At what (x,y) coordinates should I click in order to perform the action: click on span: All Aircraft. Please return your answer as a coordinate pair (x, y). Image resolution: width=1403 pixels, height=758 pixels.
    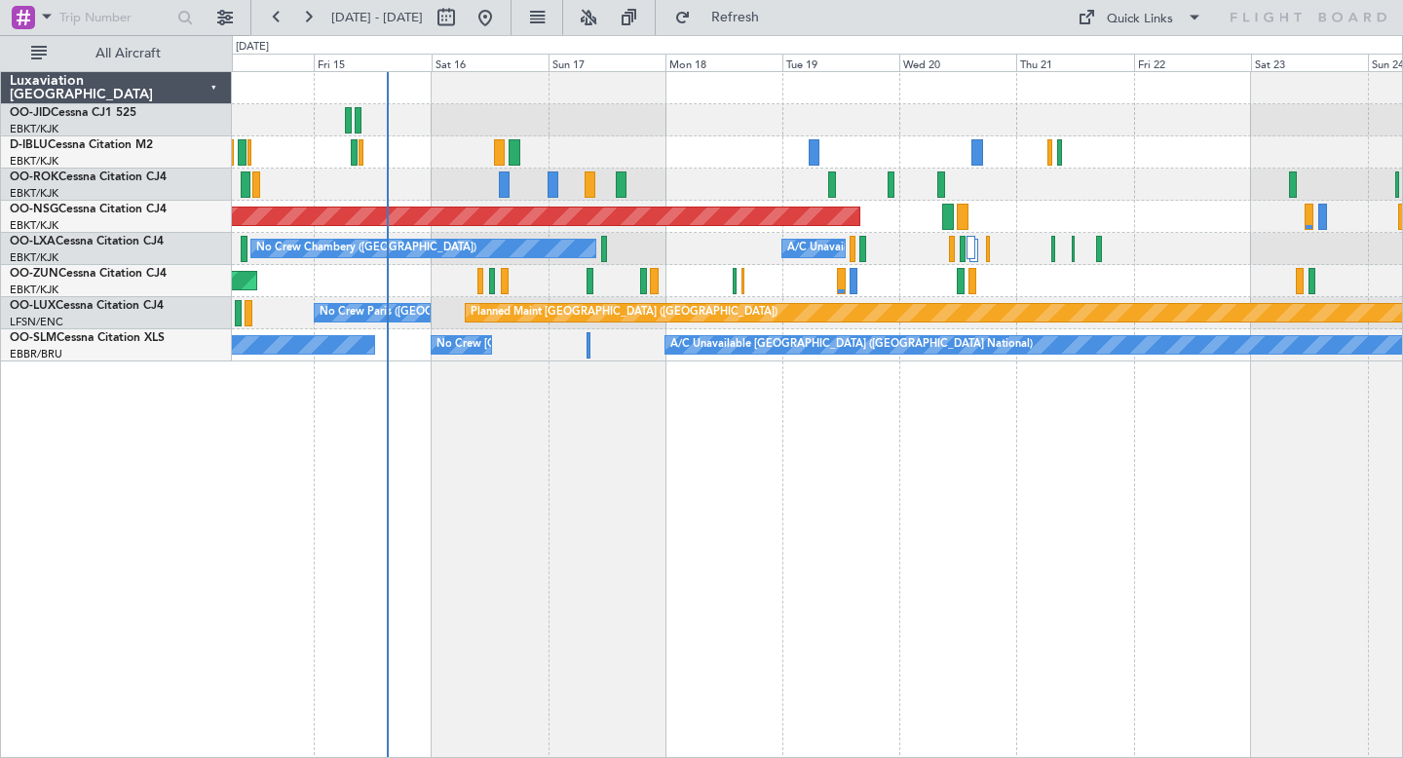
    Looking at the image, I should click on (128, 54).